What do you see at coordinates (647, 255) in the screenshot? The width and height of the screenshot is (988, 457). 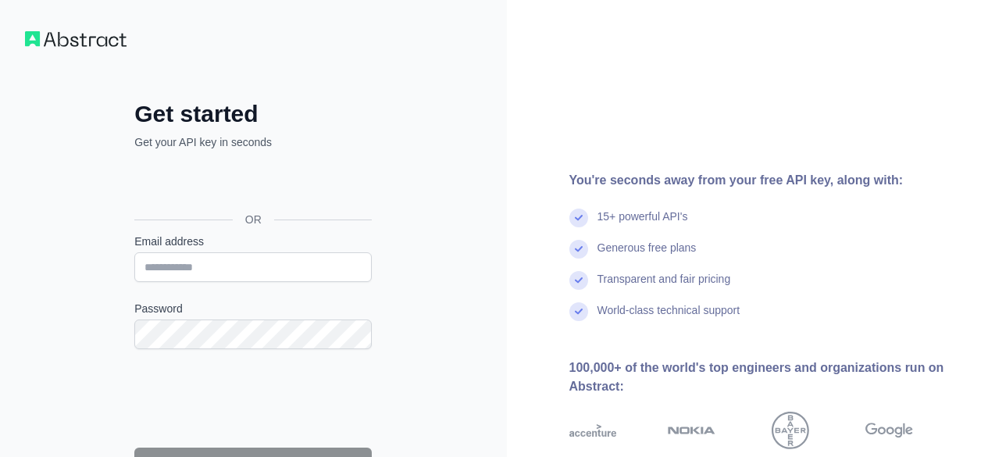 I see `div: Generous free plans` at bounding box center [647, 255].